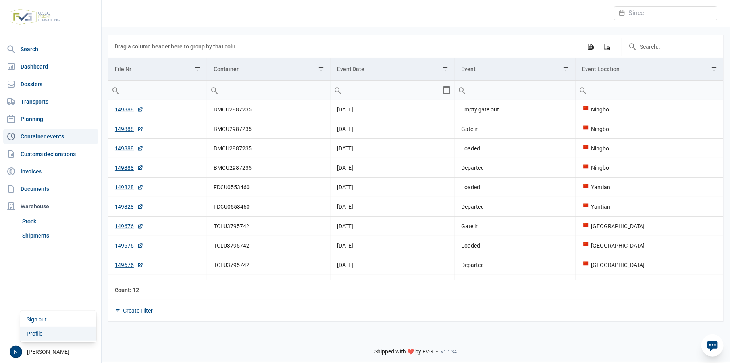 This screenshot has width=730, height=363. I want to click on td: Column Container, so click(269, 69).